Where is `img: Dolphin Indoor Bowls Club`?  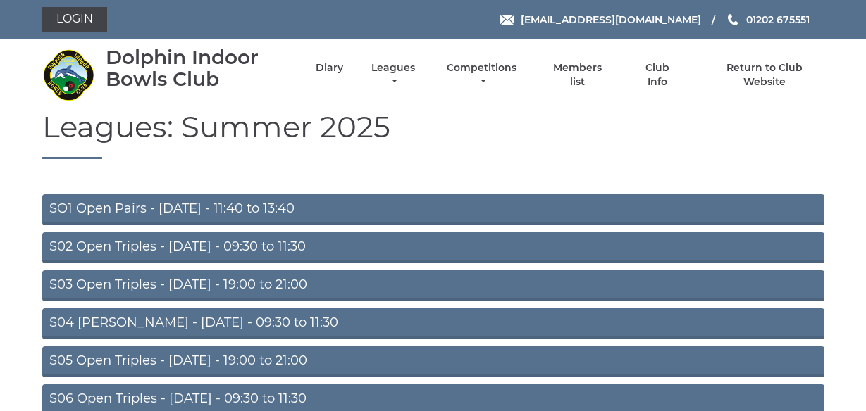
img: Dolphin Indoor Bowls Club is located at coordinates (68, 75).